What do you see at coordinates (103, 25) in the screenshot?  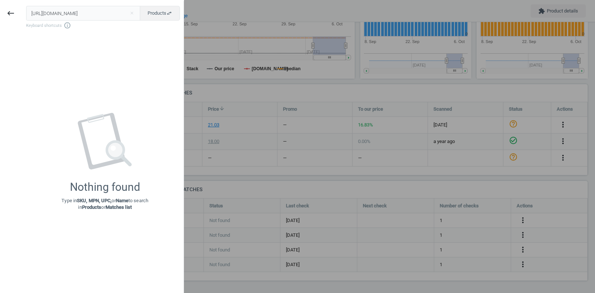 I see `span: Keyboard shortcuts` at bounding box center [103, 25].